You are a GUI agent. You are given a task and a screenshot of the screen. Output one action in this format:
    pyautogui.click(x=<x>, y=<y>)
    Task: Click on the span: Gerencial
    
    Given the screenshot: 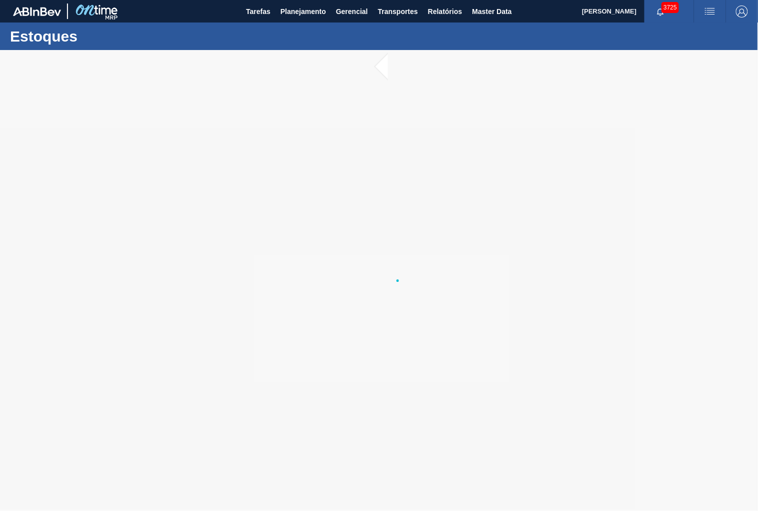 What is the action you would take?
    pyautogui.click(x=352, y=12)
    